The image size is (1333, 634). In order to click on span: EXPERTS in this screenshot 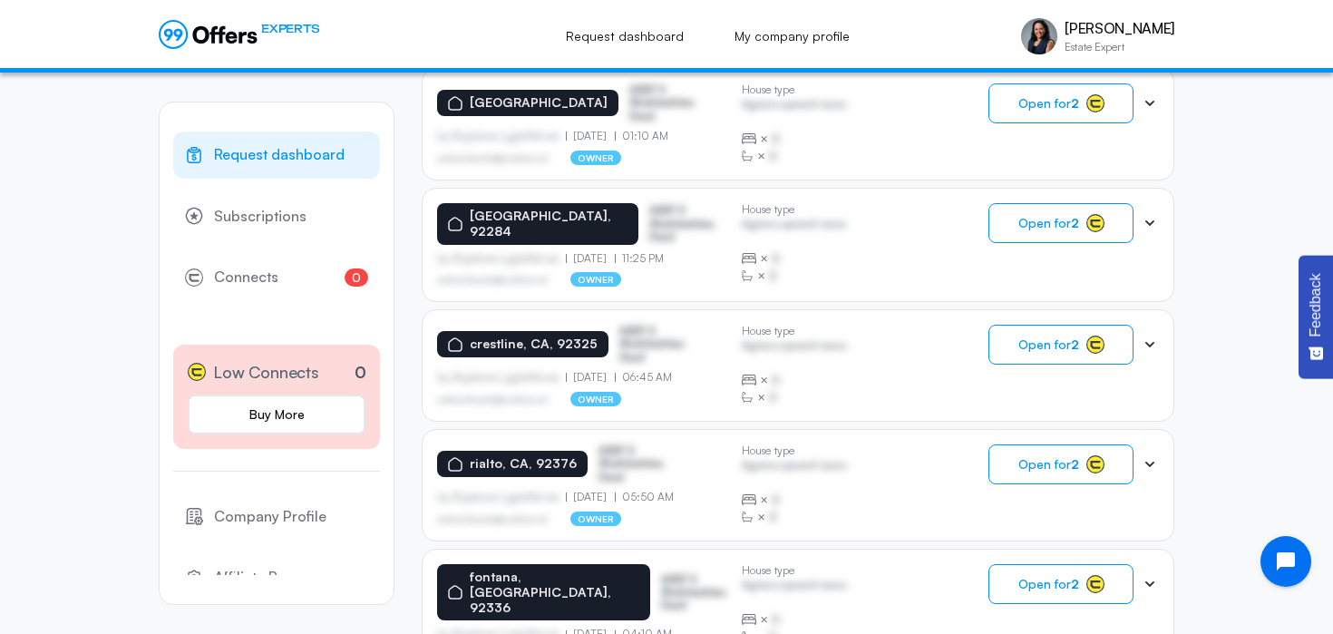, I will do `click(290, 28)`.